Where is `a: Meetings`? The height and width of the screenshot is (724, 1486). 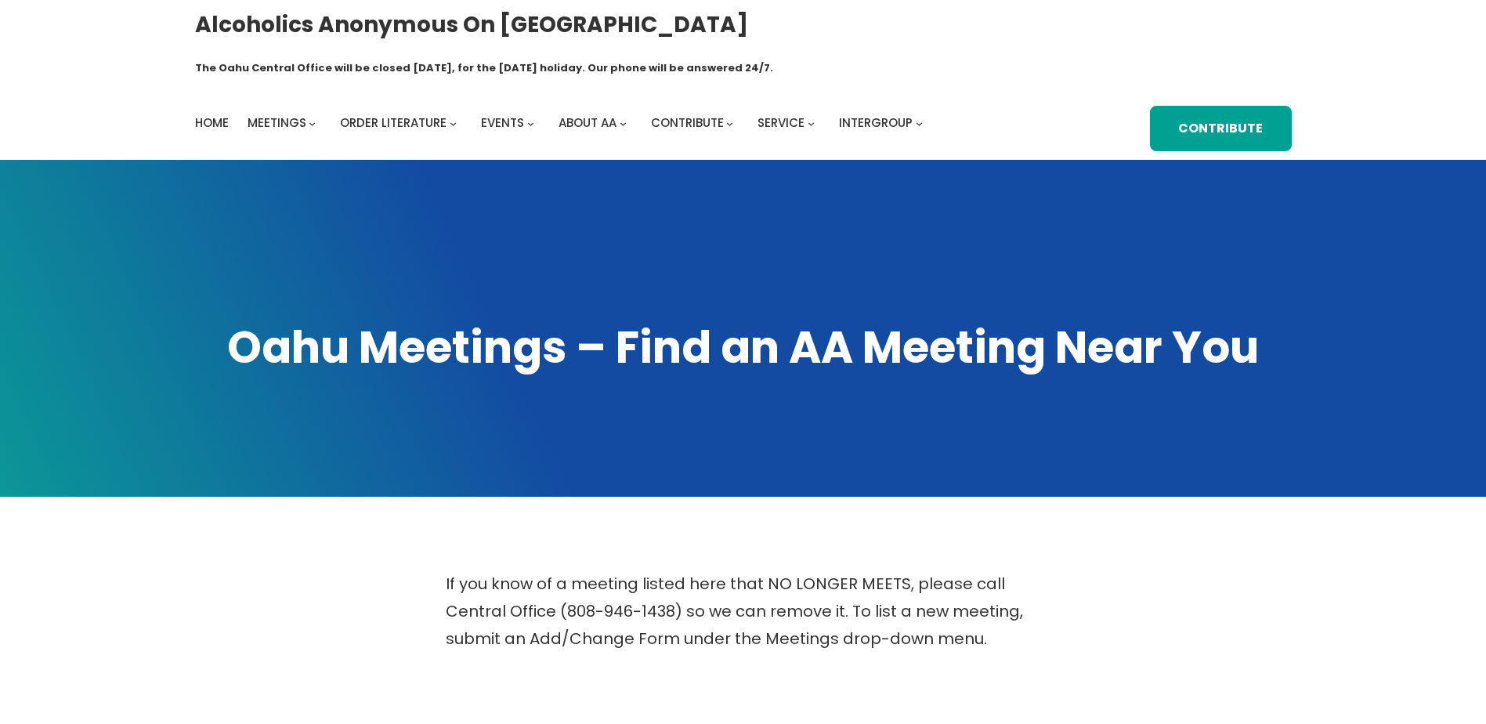 a: Meetings is located at coordinates (277, 123).